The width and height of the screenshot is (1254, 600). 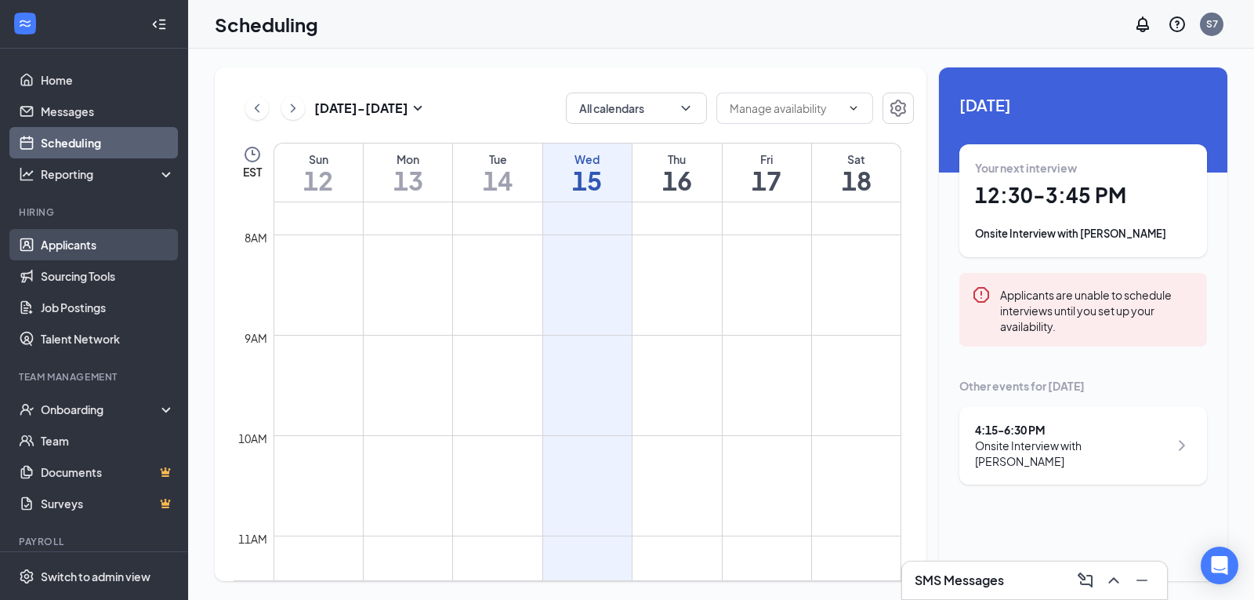 I want to click on div: Switch to admin view, so click(x=96, y=576).